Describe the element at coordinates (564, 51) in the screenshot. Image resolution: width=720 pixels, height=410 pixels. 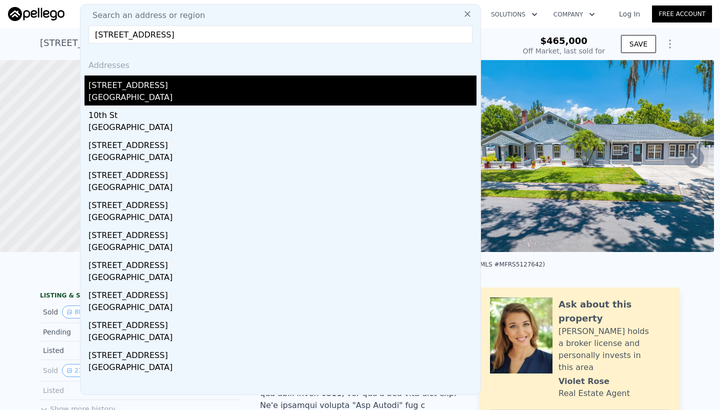
I see `div: Off Market, last sold for` at that location.